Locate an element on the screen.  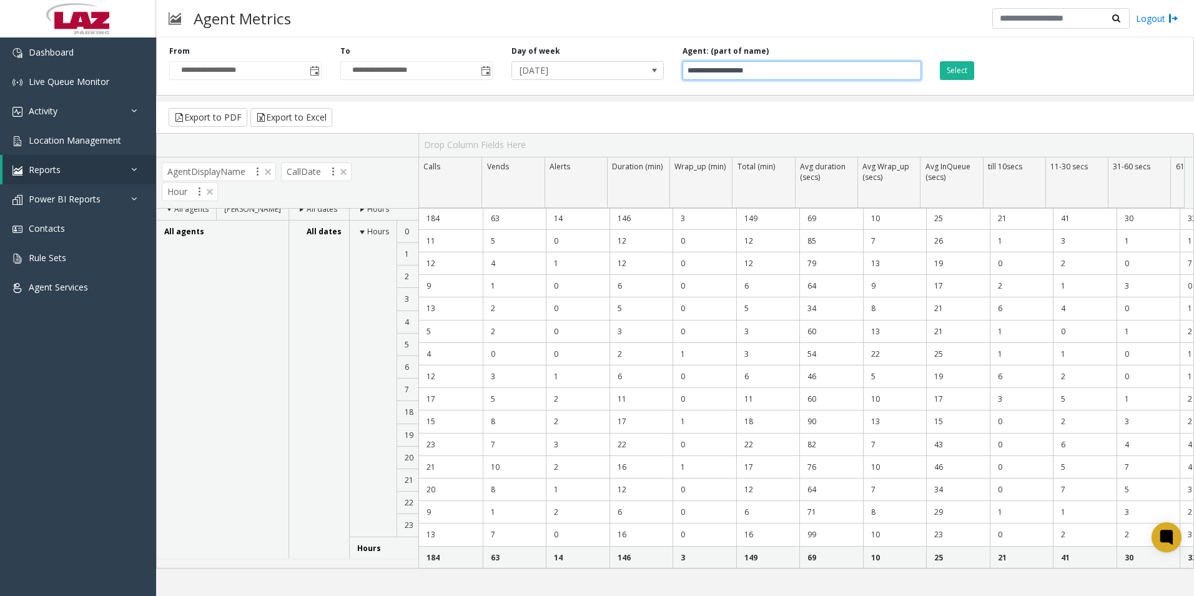
td: 79 is located at coordinates (831, 263).